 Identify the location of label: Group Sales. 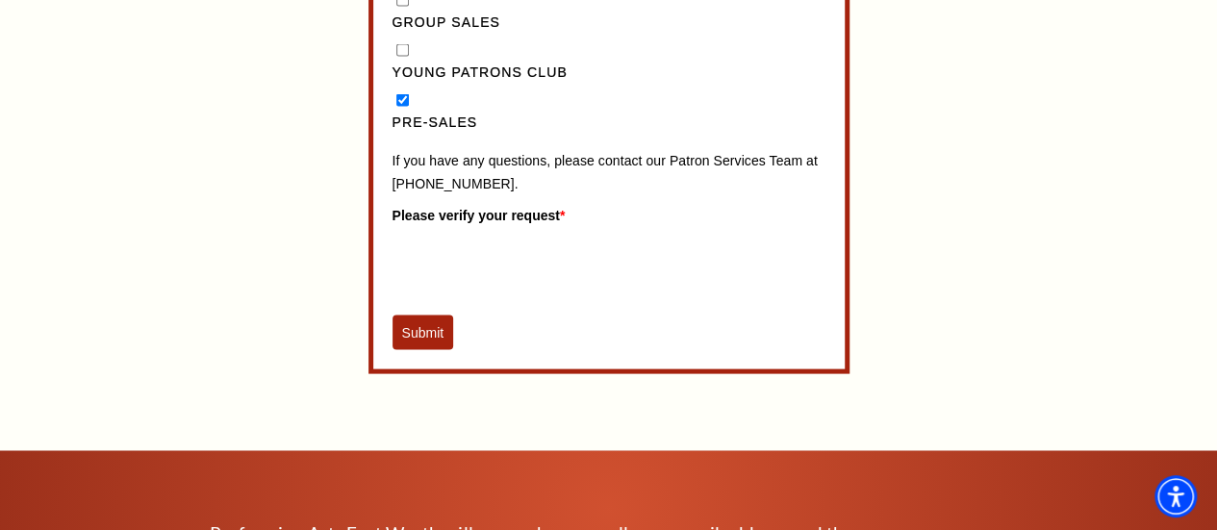
(609, 23).